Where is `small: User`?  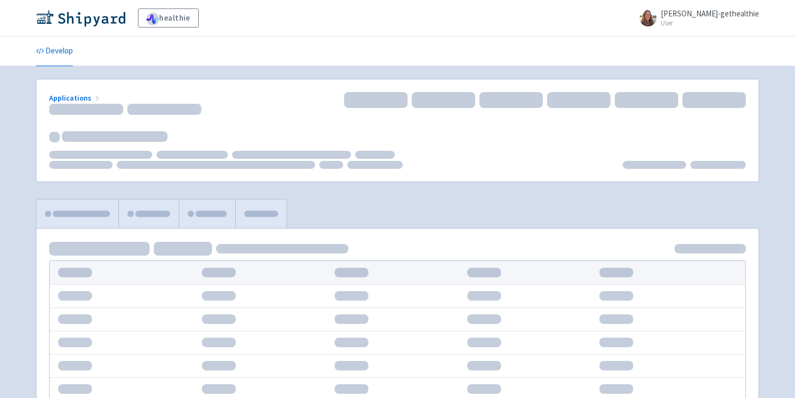 small: User is located at coordinates (710, 23).